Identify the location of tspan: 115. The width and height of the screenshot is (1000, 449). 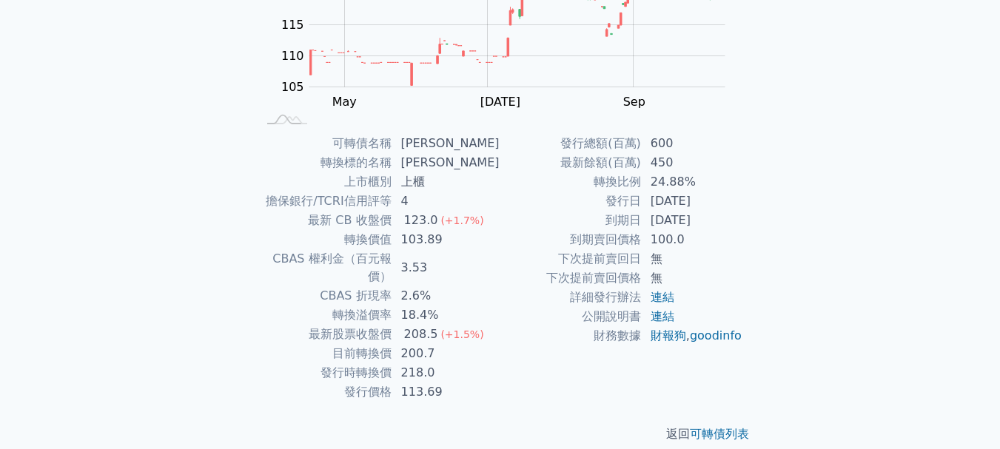
(292, 24).